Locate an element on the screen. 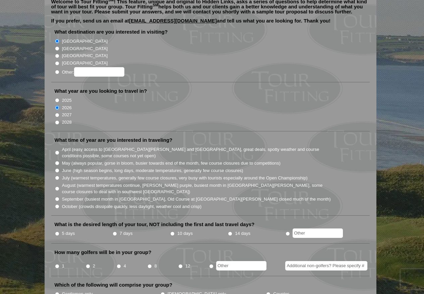 The image size is (424, 294). label: 1 is located at coordinates (63, 266).